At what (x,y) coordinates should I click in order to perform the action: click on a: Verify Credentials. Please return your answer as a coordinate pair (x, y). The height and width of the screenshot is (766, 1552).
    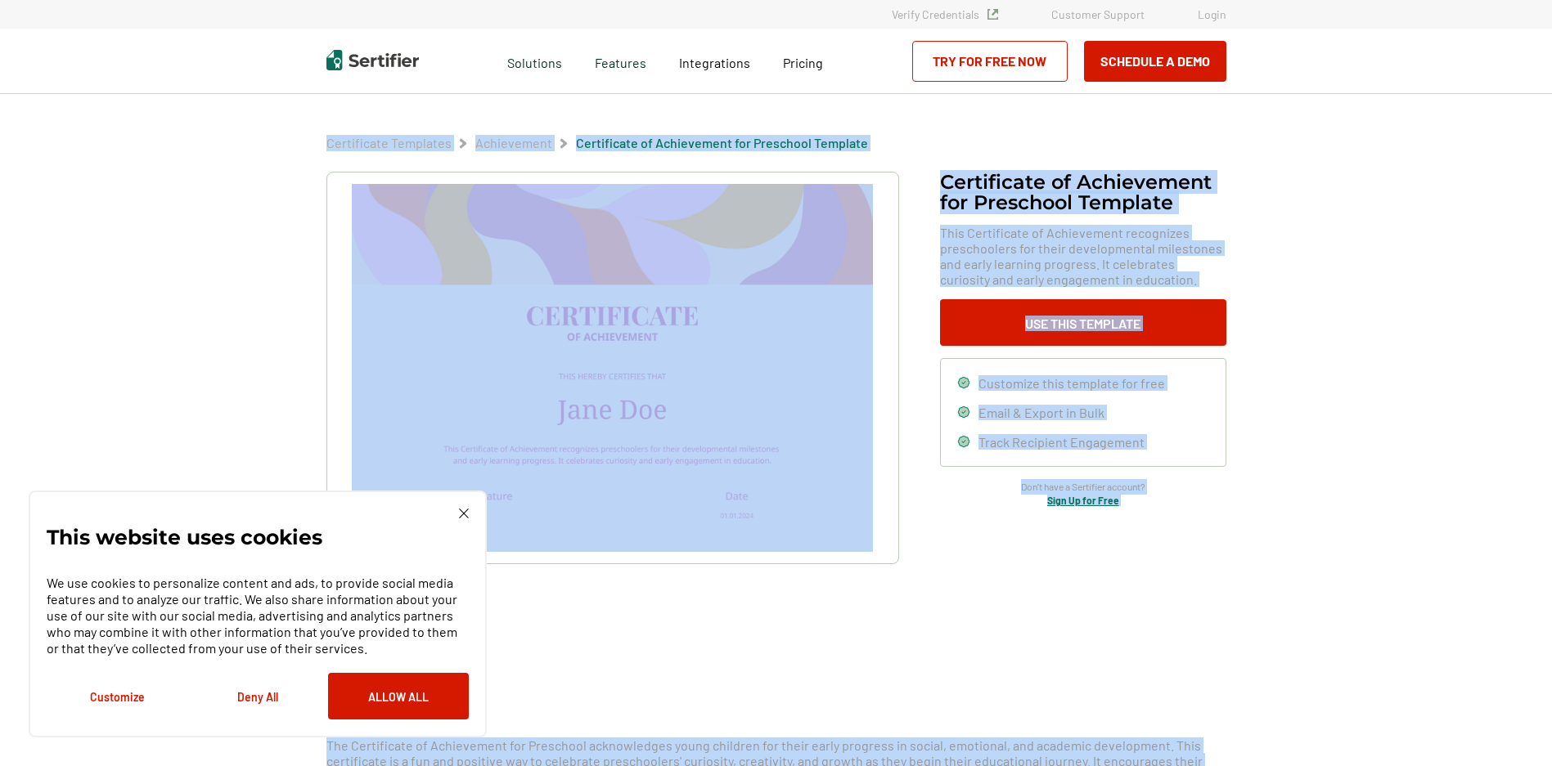
    Looking at the image, I should click on (945, 14).